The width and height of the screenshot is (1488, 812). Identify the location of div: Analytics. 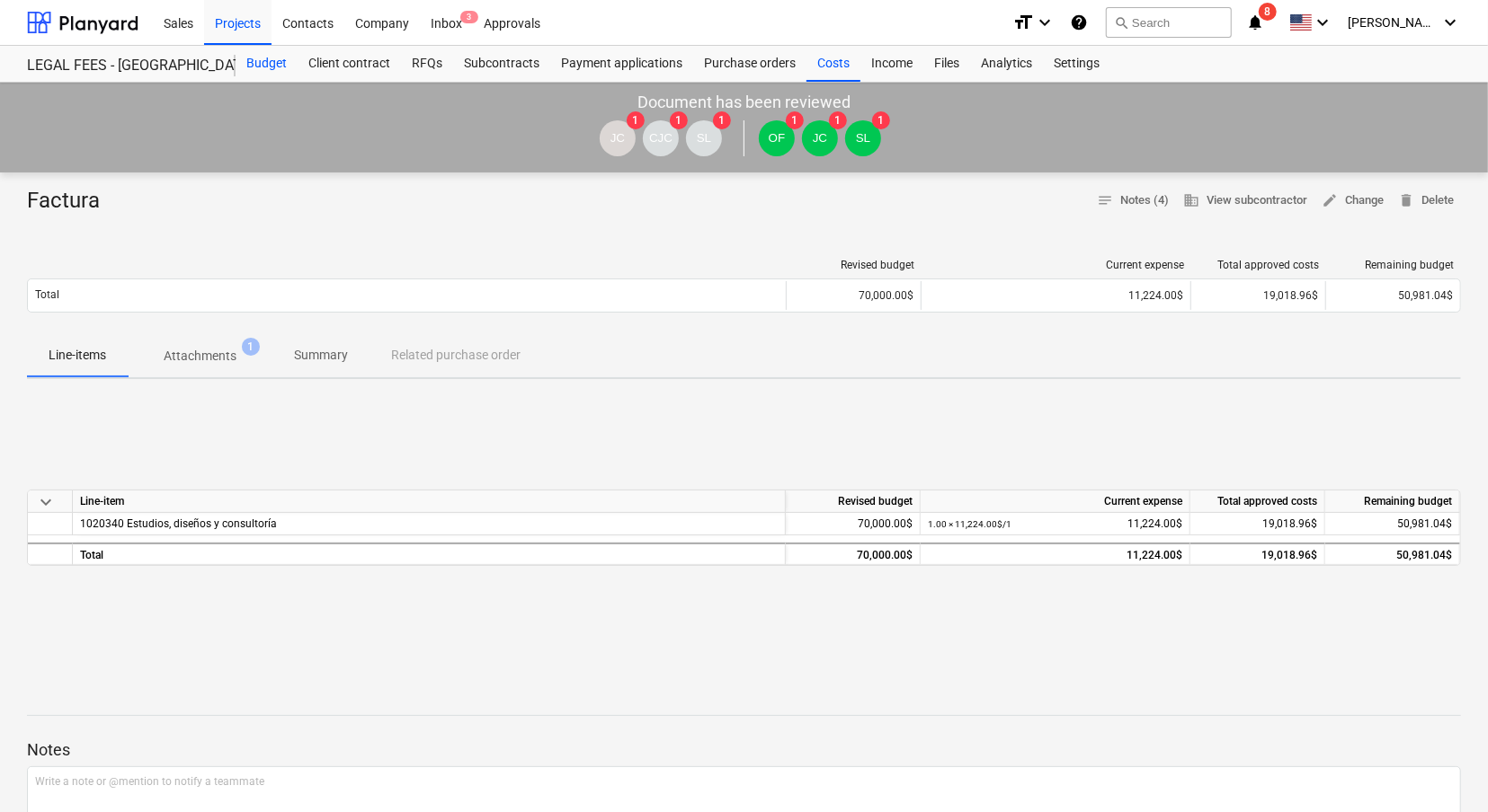
(1006, 64).